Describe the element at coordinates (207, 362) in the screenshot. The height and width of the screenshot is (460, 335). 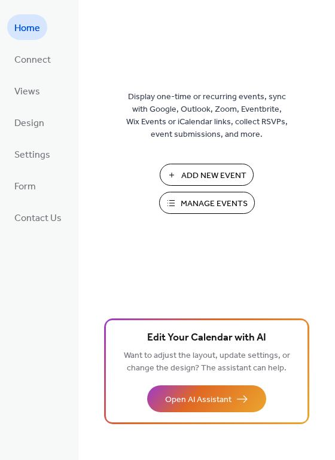
I see `span: Want to adjust the layout, update settings, or change the design? The assistant can help.` at that location.